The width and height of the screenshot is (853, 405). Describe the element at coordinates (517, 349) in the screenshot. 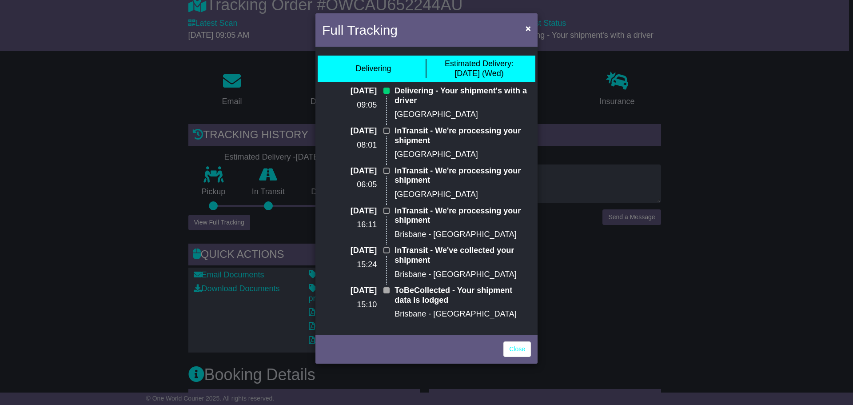

I see `a: Close` at that location.